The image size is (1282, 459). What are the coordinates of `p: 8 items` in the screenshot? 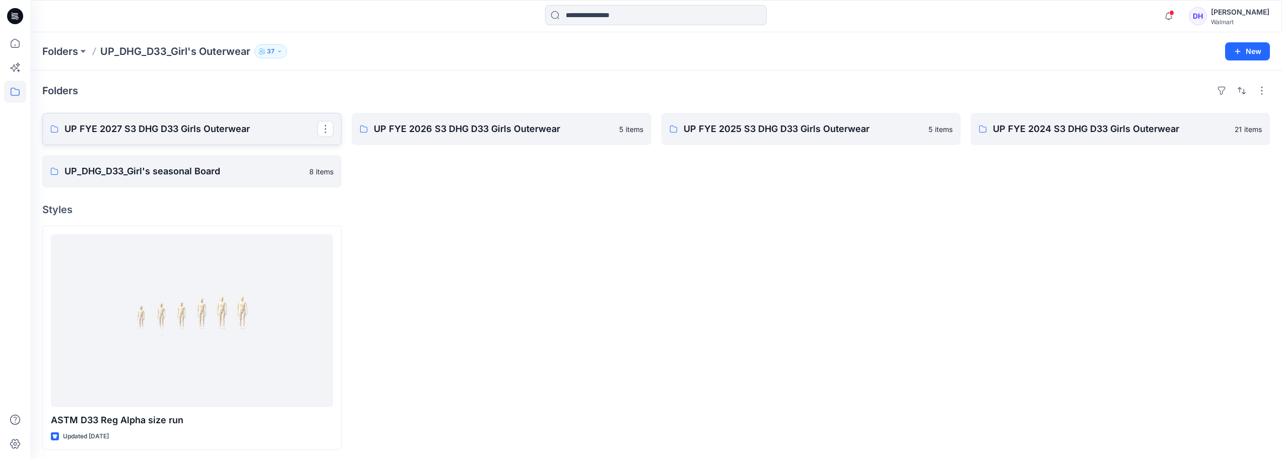 It's located at (321, 171).